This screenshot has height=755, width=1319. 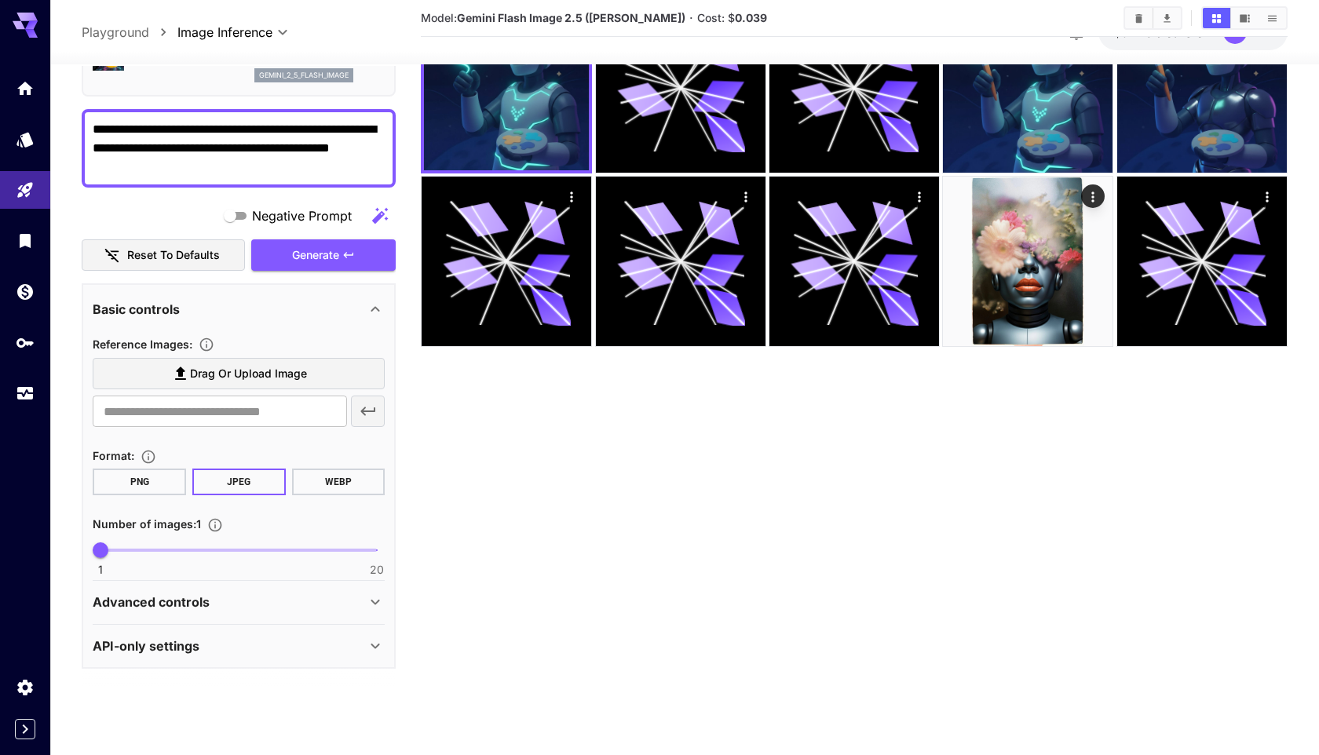 I want to click on button: Choose the file format for the output image., so click(x=148, y=457).